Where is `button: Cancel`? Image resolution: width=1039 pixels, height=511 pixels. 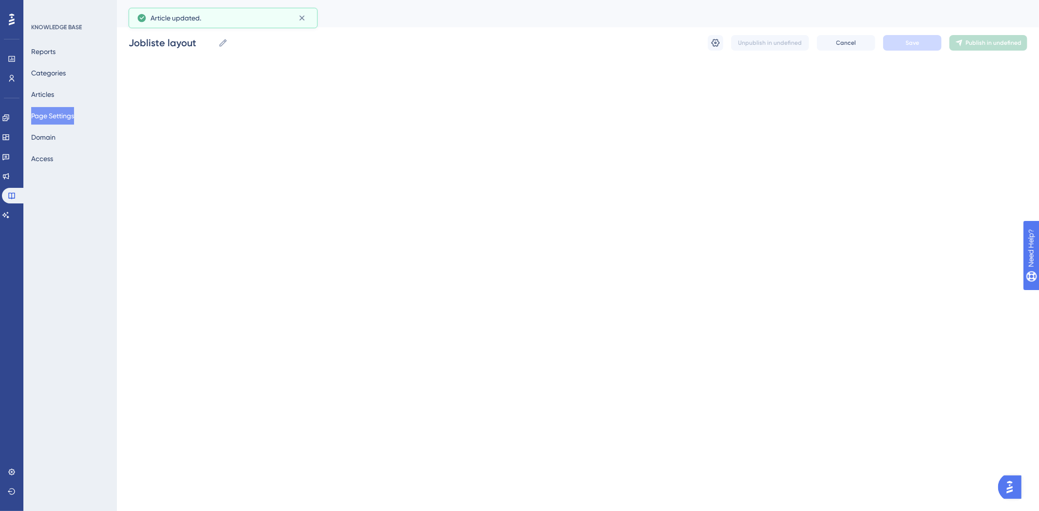 button: Cancel is located at coordinates (846, 43).